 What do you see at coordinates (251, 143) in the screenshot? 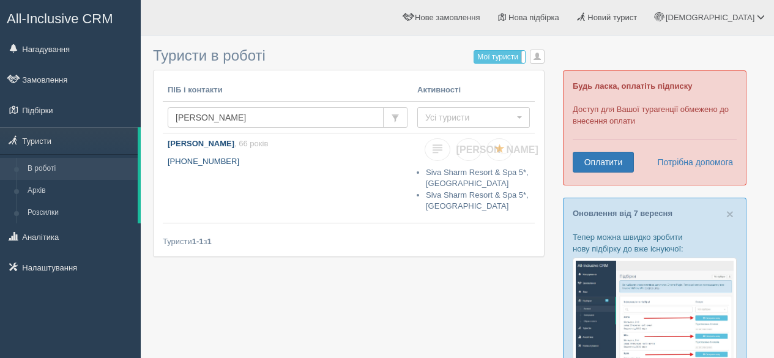
I see `span: , 66 років` at bounding box center [251, 143].